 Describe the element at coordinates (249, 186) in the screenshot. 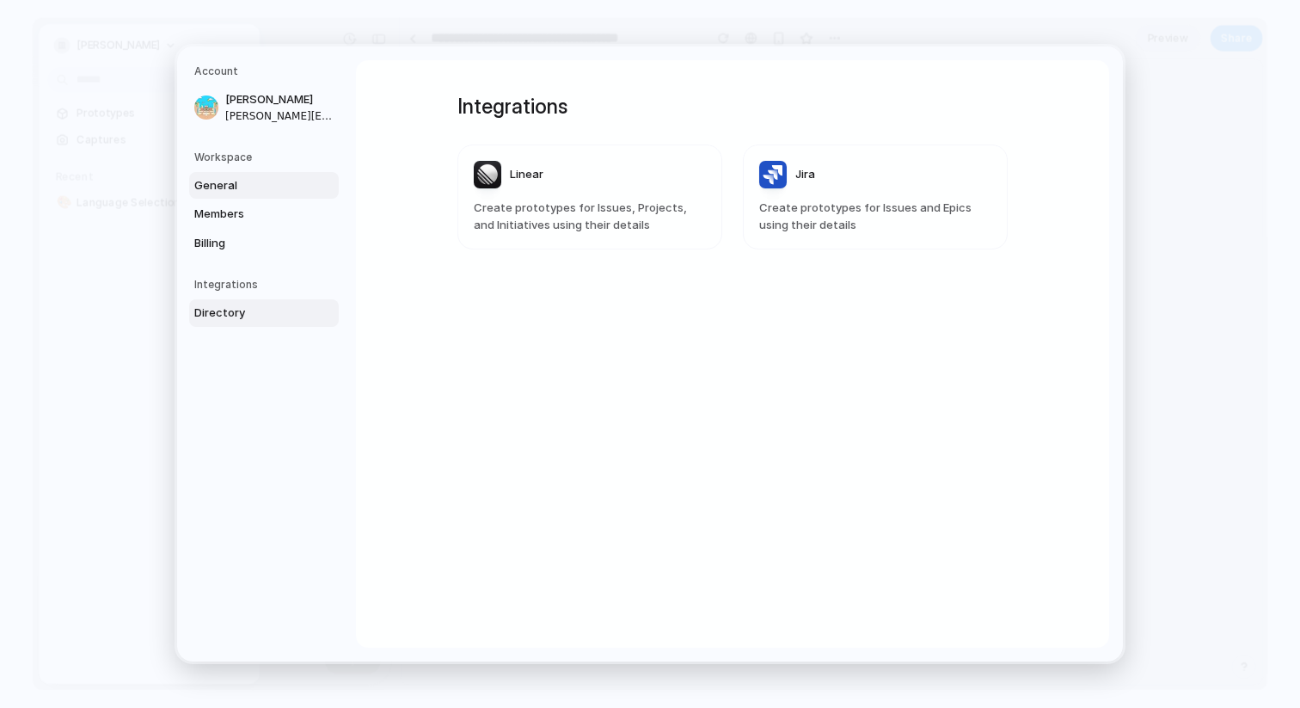

I see `span: General` at that location.